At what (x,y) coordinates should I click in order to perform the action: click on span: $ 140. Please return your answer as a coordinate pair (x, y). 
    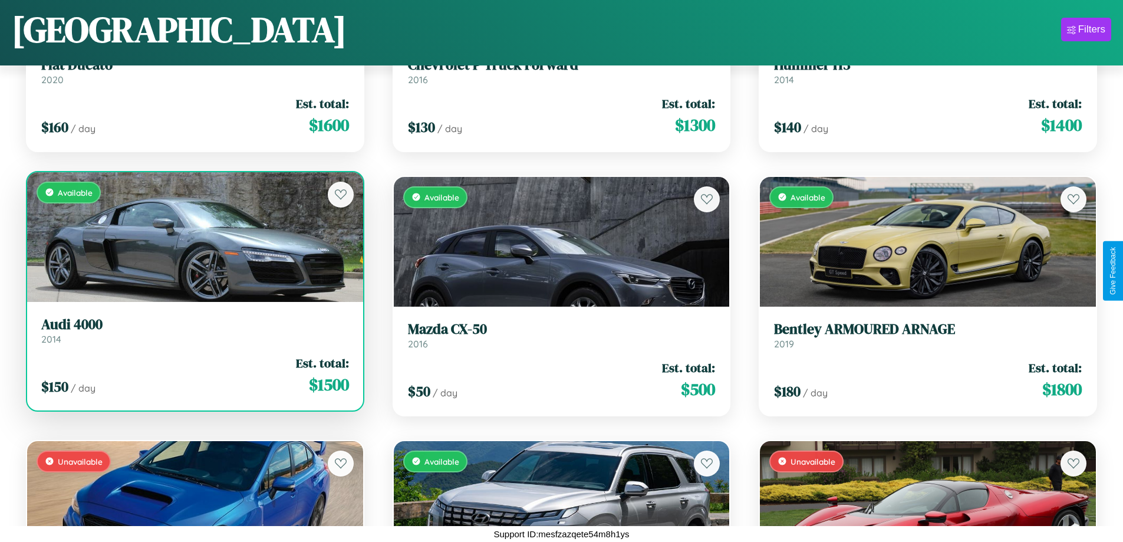
    Looking at the image, I should click on (787, 127).